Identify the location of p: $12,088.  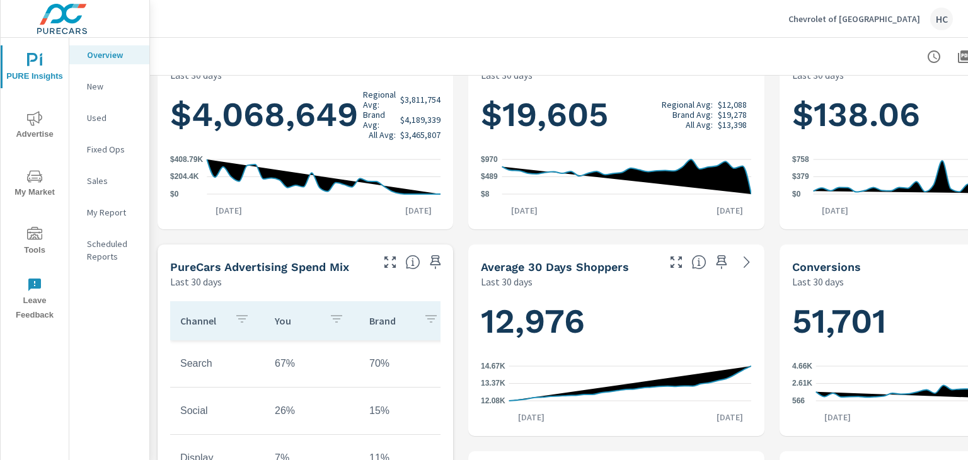
(732, 105).